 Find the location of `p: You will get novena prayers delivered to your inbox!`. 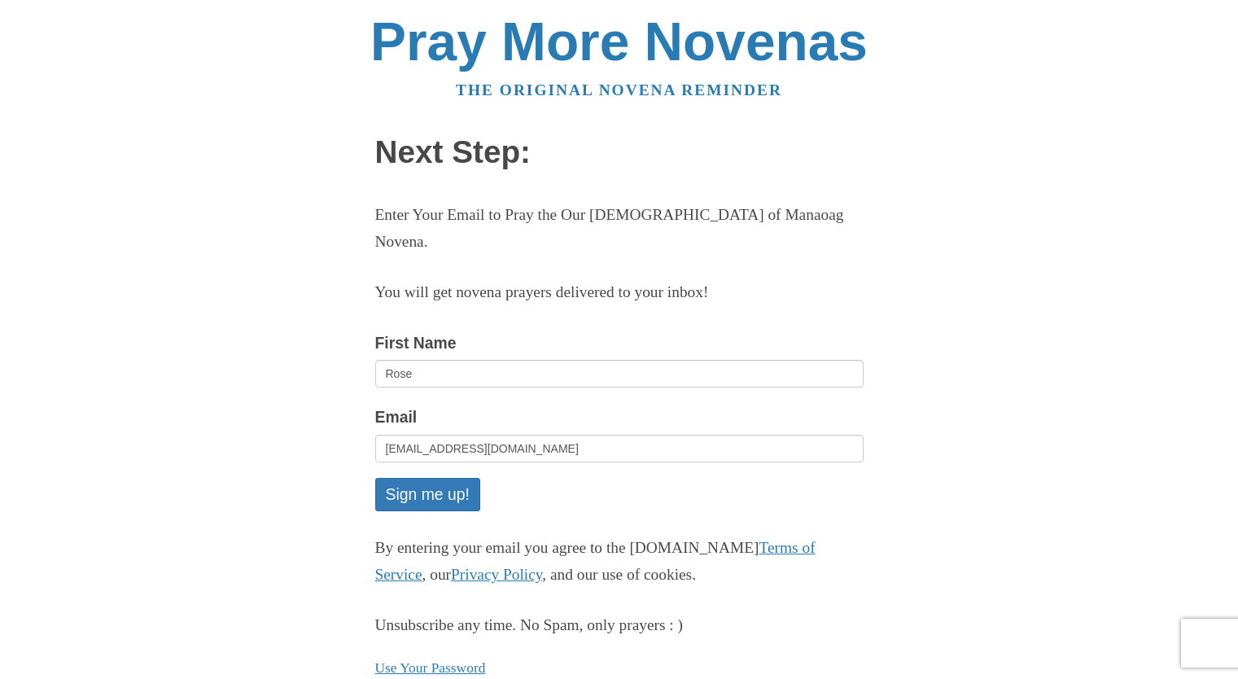

p: You will get novena prayers delivered to your inbox! is located at coordinates (619, 292).